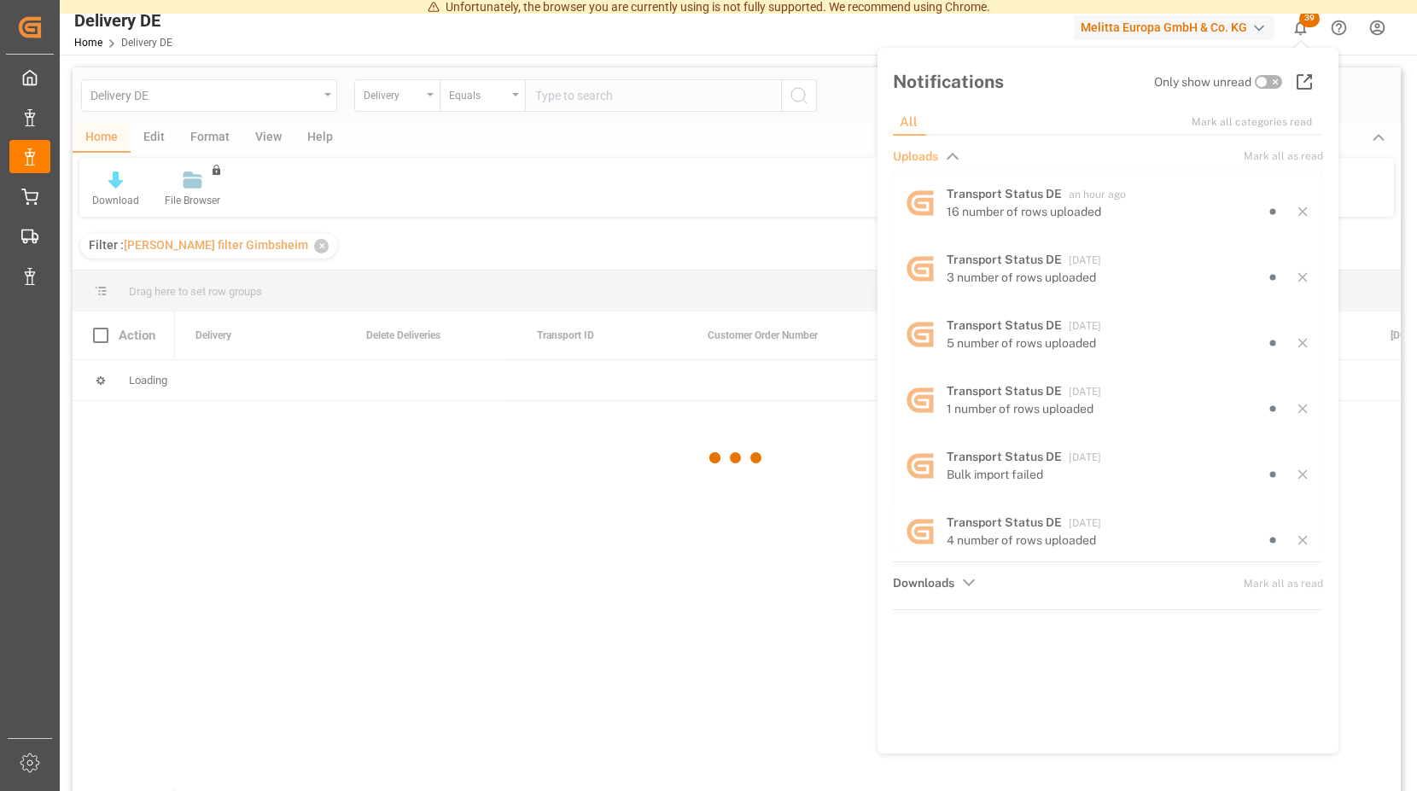  Describe the element at coordinates (1310, 19) in the screenshot. I see `span: 39` at that location.